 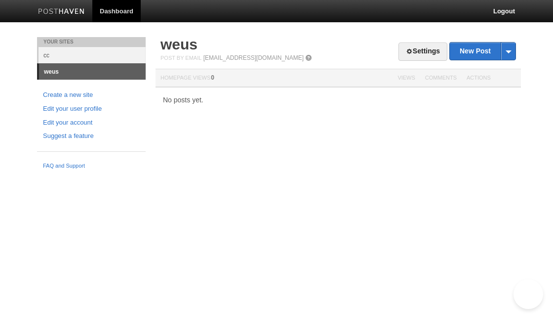 I want to click on th: Comments, so click(x=441, y=78).